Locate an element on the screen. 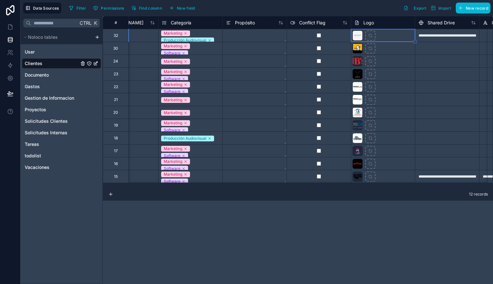  button: Permissions is located at coordinates (108, 8).